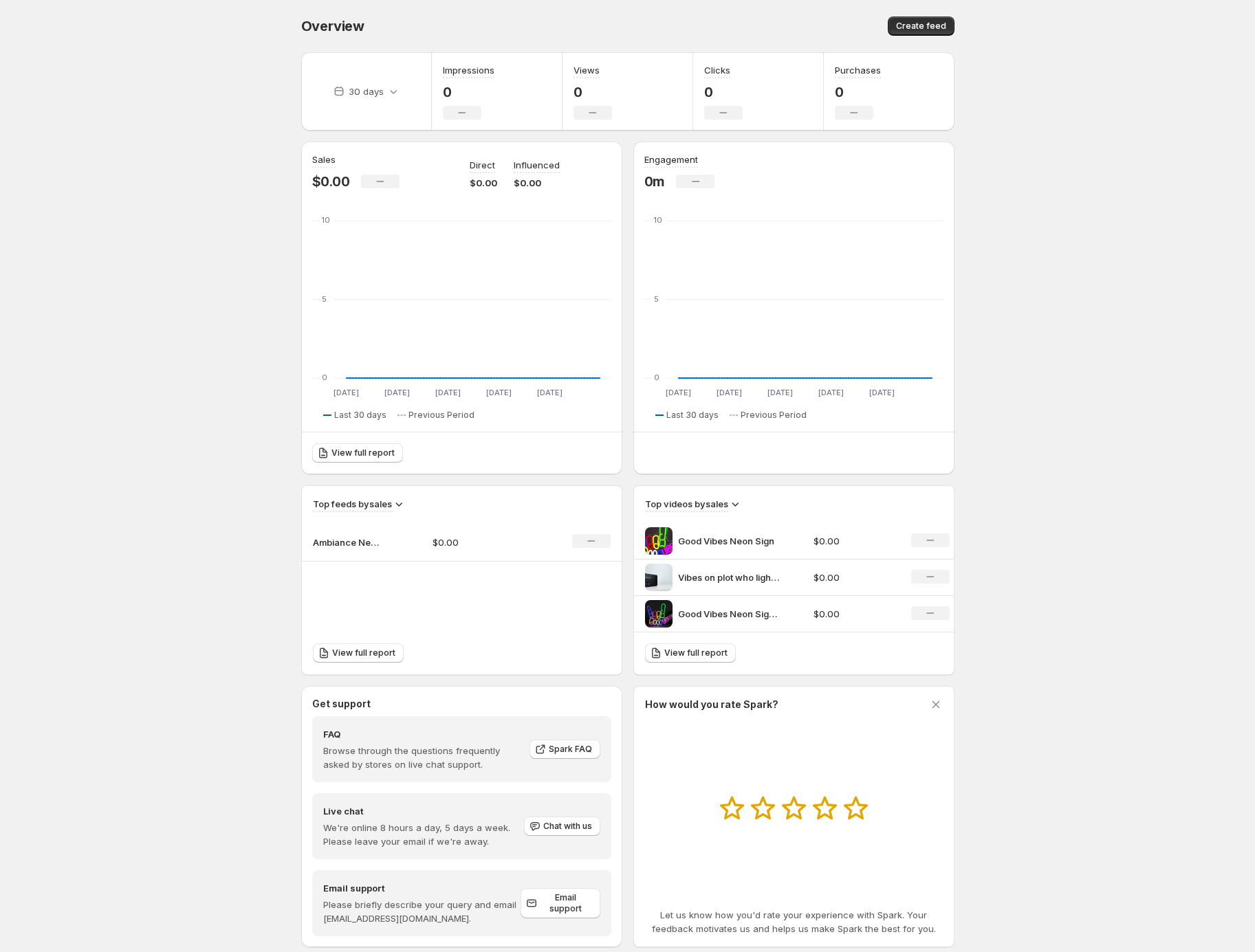  I want to click on p: 0m, so click(655, 181).